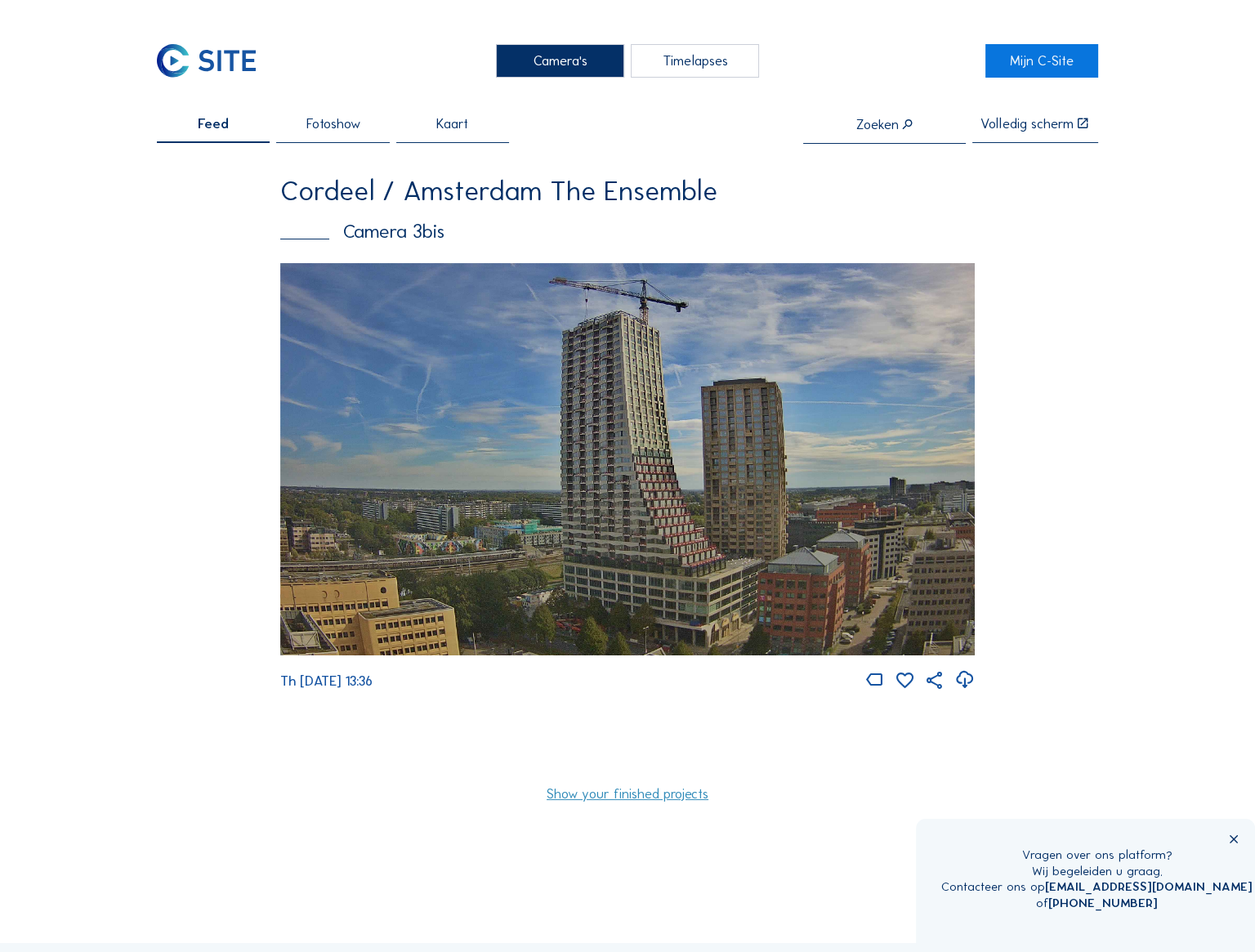 This screenshot has width=1255, height=952. What do you see at coordinates (1096, 872) in the screenshot?
I see `div: Wij begeleiden u graag.` at bounding box center [1096, 872].